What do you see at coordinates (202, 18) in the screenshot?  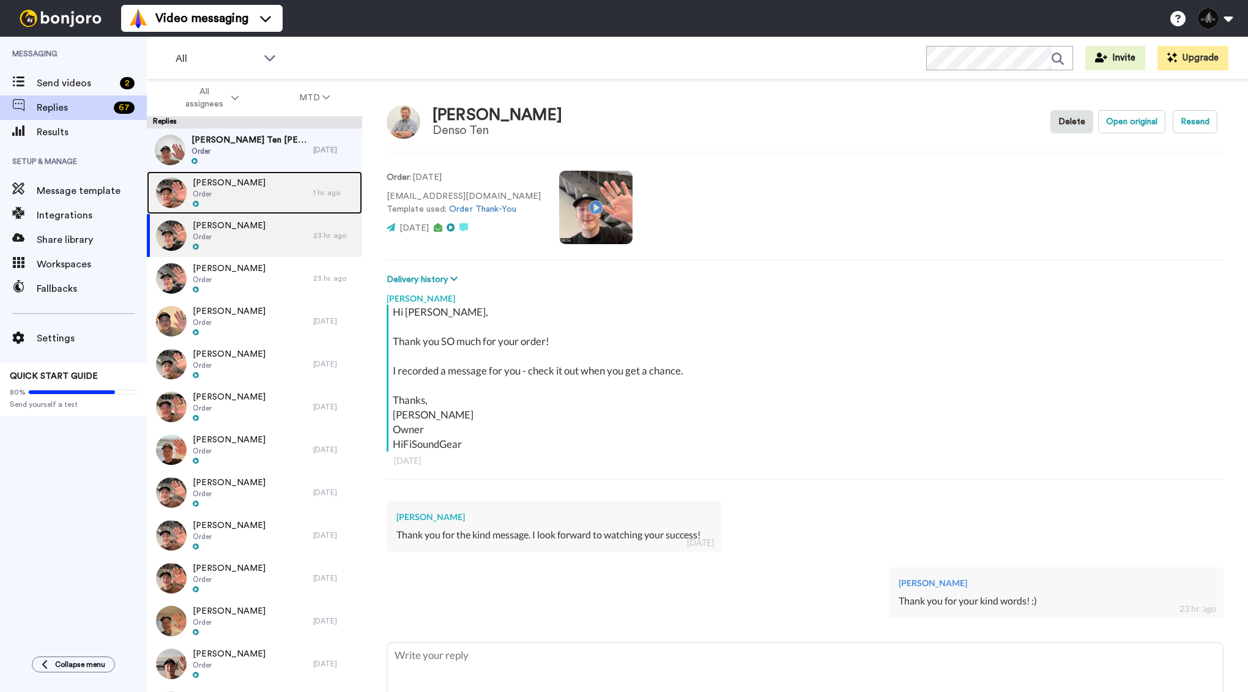 I see `span: Video messaging` at bounding box center [202, 18].